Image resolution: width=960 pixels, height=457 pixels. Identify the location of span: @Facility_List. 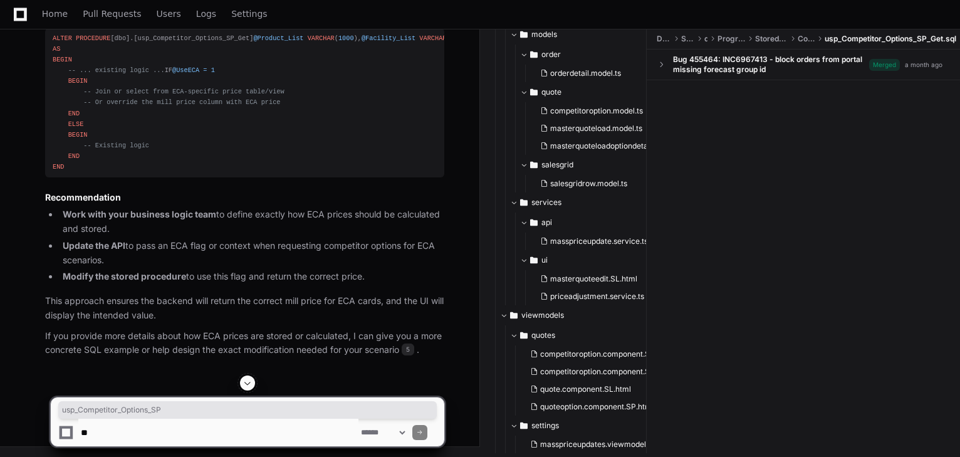
(389, 38).